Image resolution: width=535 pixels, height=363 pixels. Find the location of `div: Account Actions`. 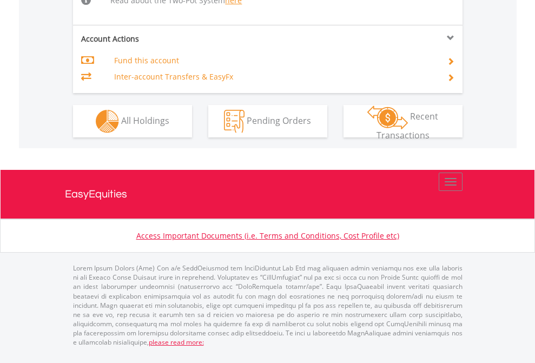

div: Account Actions is located at coordinates (171, 39).